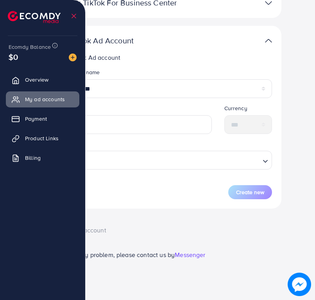 This screenshot has width=315, height=300. What do you see at coordinates (117, 41) in the screenshot?
I see `p: Step 3: TikTok Ad Account` at bounding box center [117, 41].